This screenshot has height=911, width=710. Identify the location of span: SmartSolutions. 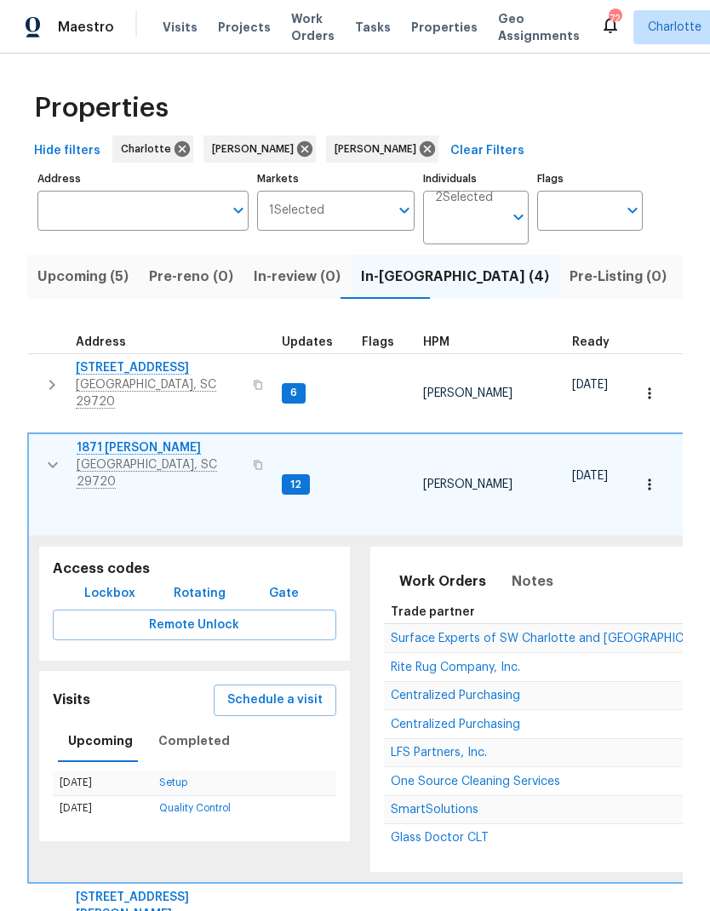
(434, 810).